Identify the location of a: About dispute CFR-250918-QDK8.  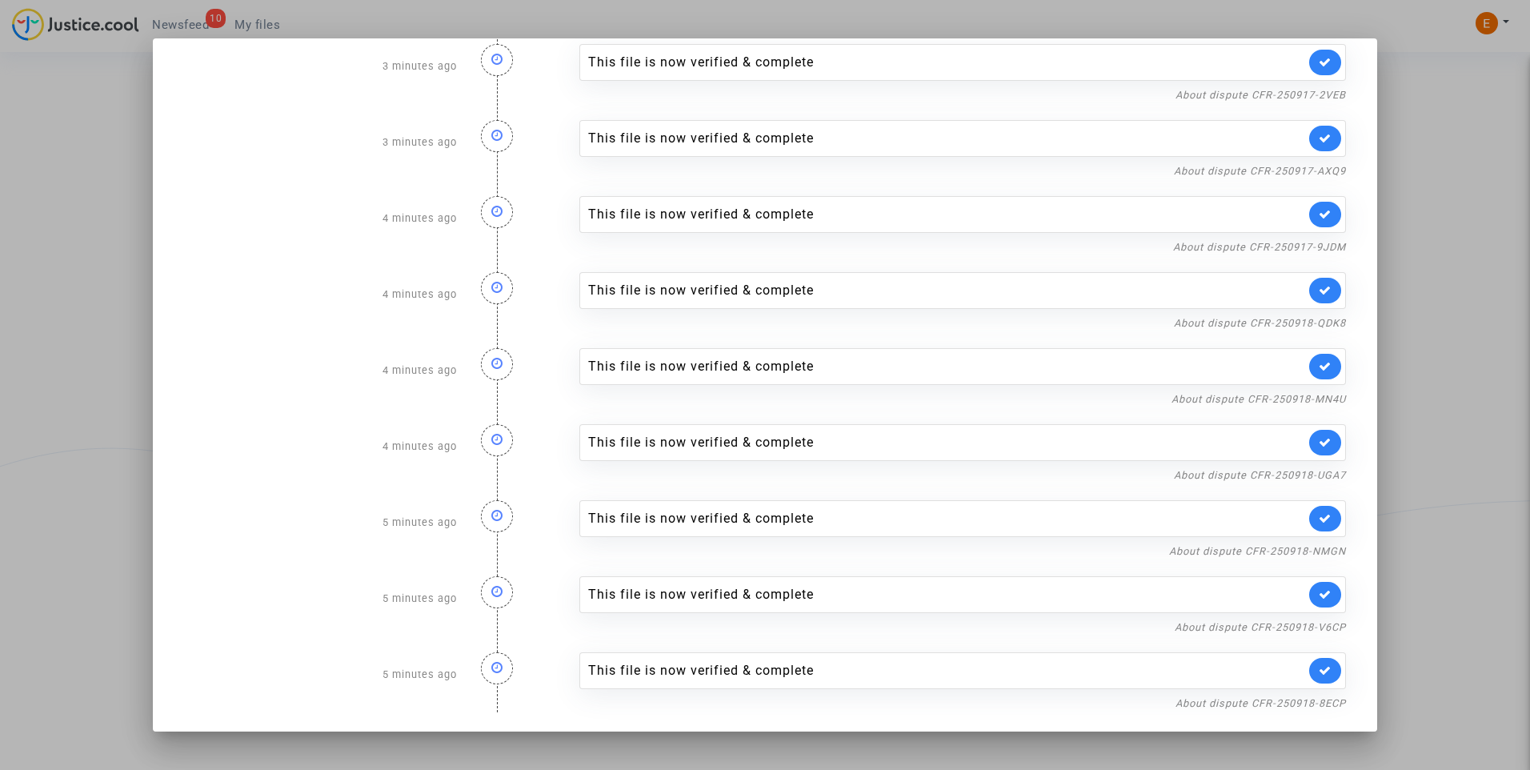
(1260, 323).